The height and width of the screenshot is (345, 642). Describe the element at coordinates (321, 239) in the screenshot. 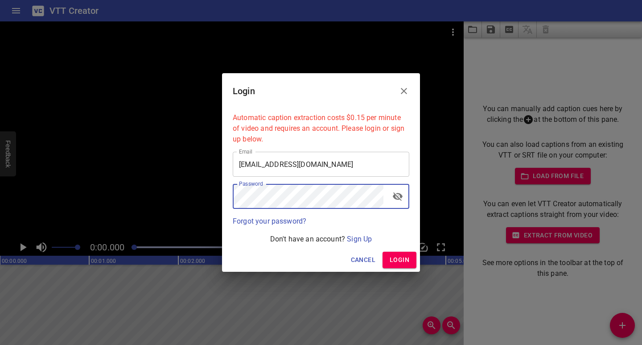

I see `p: Don't have an account?` at that location.